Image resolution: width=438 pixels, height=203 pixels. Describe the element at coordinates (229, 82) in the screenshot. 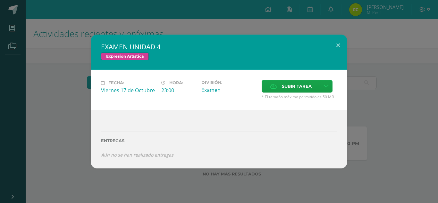

I see `label: División:` at that location.